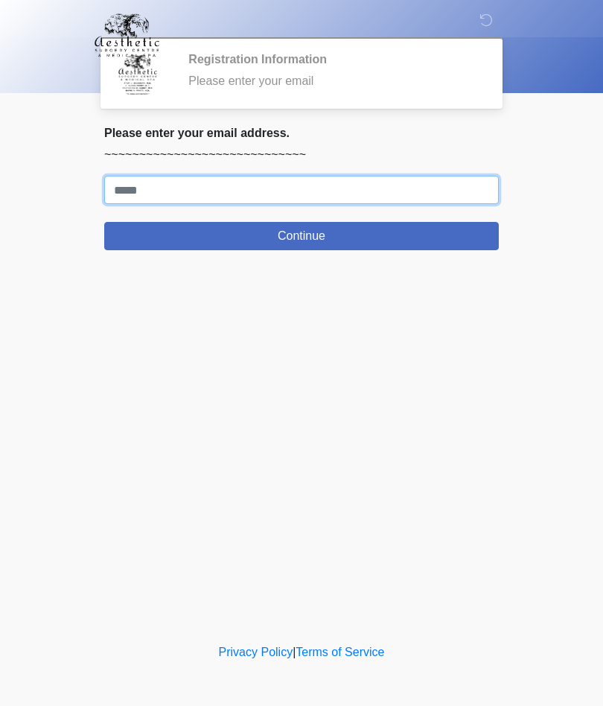  What do you see at coordinates (256, 651) in the screenshot?
I see `a: Privacy Policy` at bounding box center [256, 651].